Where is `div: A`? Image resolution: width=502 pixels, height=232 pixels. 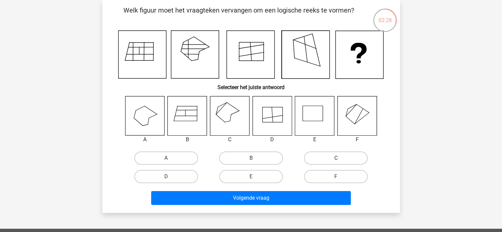
div: A is located at coordinates (145, 140).